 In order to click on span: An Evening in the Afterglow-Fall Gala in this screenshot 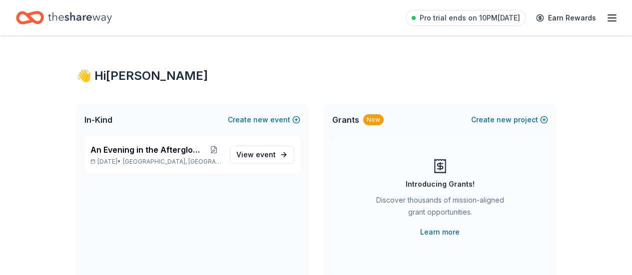, I will do `click(148, 150)`.